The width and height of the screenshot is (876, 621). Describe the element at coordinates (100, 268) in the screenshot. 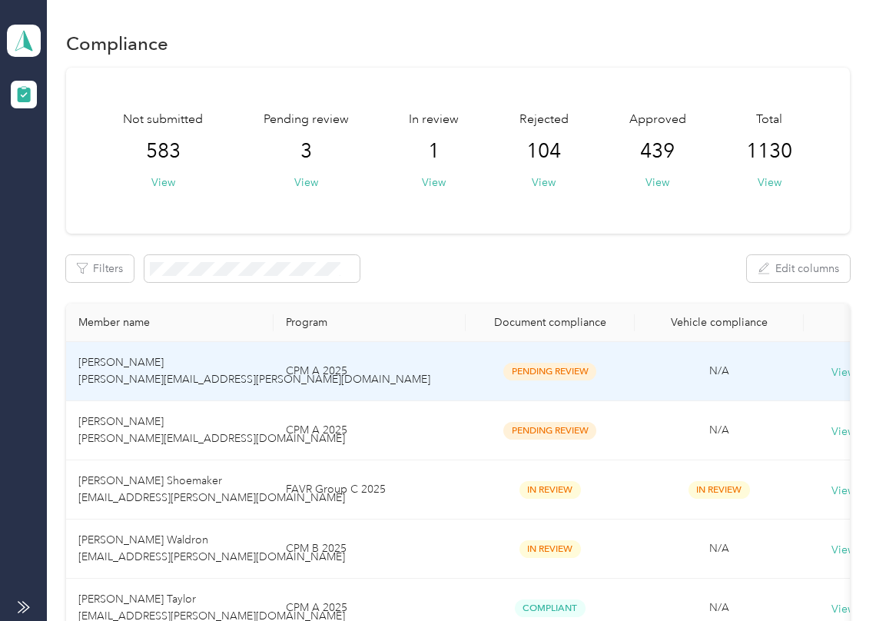

I see `button: Filters` at that location.